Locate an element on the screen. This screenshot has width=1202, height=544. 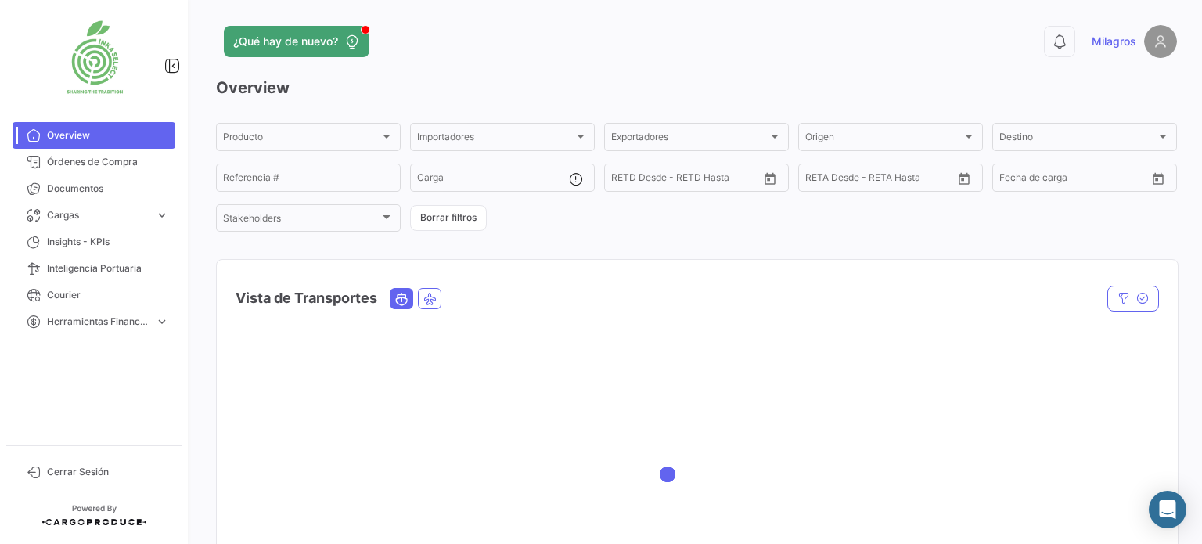
span: Documentos is located at coordinates (108, 189).